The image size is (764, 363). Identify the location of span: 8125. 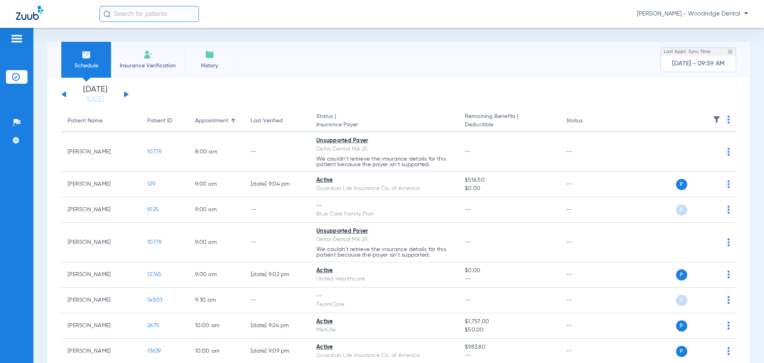
(153, 209).